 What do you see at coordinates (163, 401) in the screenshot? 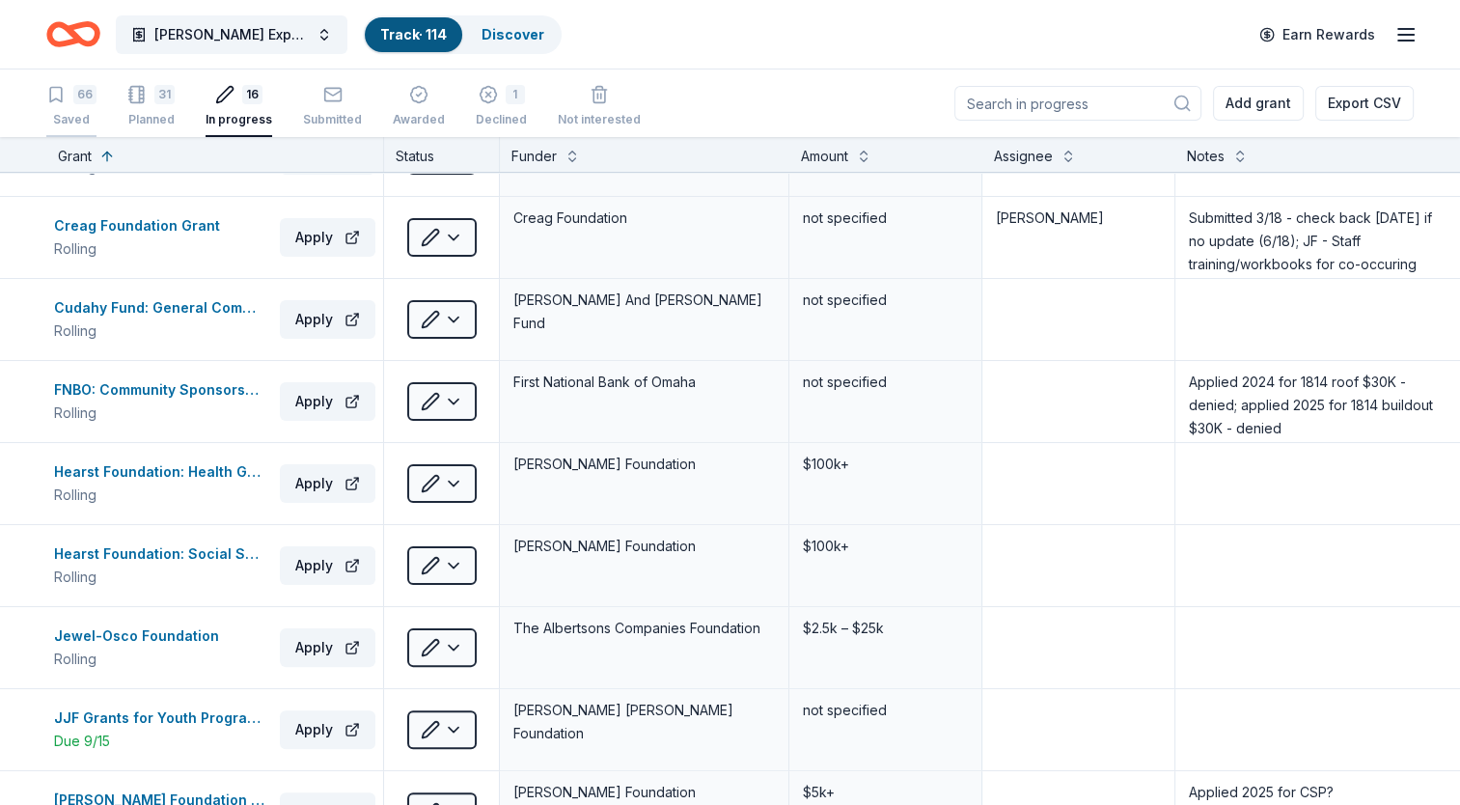
I see `button: FNBO: Community Sponsorships and Capital DonationsRolling` at bounding box center [163, 401].